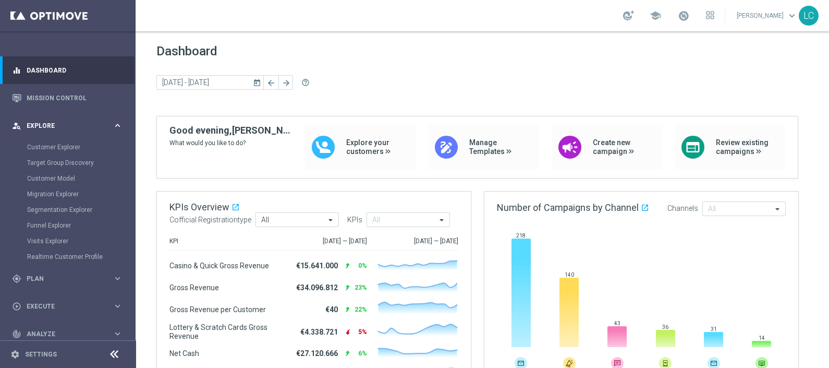 The height and width of the screenshot is (368, 829). I want to click on div: Target Group Discovery, so click(81, 163).